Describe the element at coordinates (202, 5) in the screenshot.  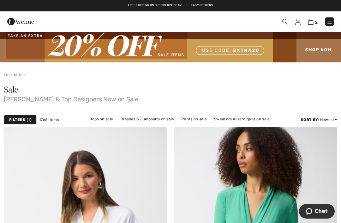
I see `a: Easy Returns` at that location.